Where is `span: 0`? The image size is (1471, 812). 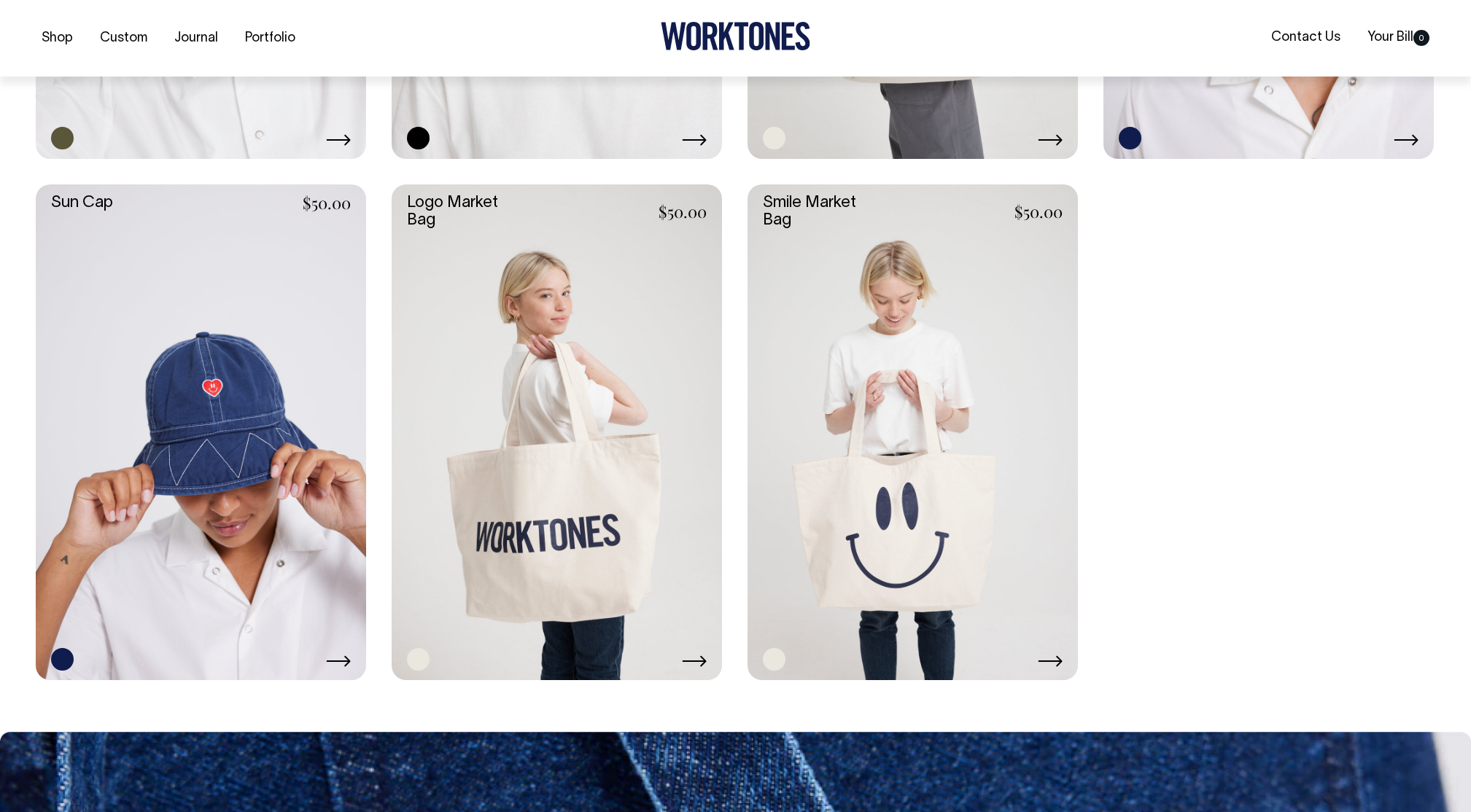
span: 0 is located at coordinates (1421, 38).